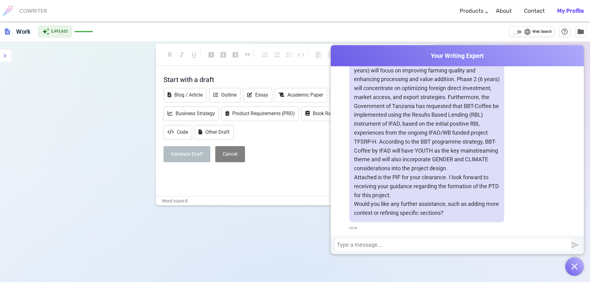 The image size is (590, 282). Describe the element at coordinates (301, 95) in the screenshot. I see `button: Academic Paper` at that location.